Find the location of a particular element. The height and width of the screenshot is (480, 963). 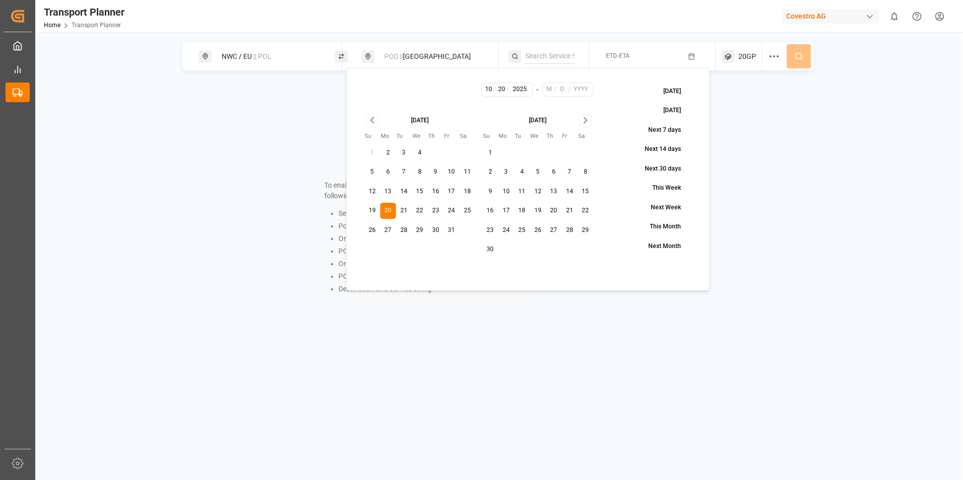

button: Go to next month is located at coordinates (585, 120).